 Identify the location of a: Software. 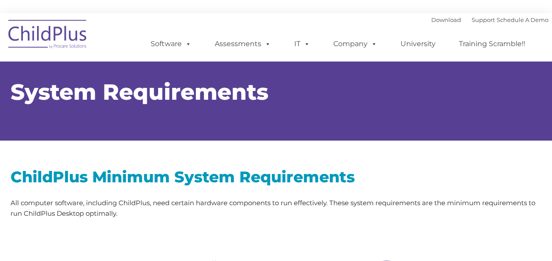
(171, 44).